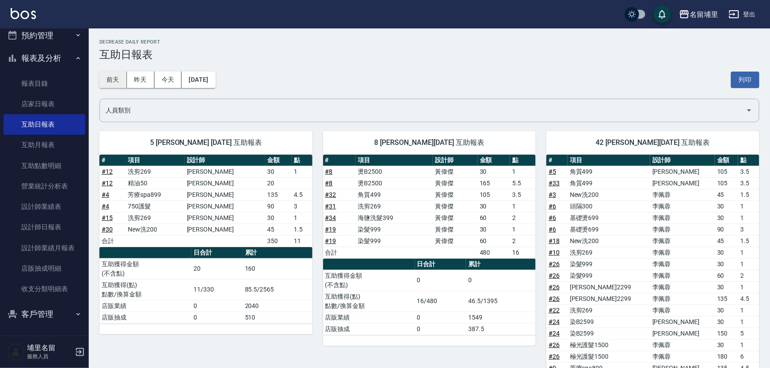 Image resolution: width=770 pixels, height=368 pixels. Describe the element at coordinates (331, 241) in the screenshot. I see `a: #19` at that location.